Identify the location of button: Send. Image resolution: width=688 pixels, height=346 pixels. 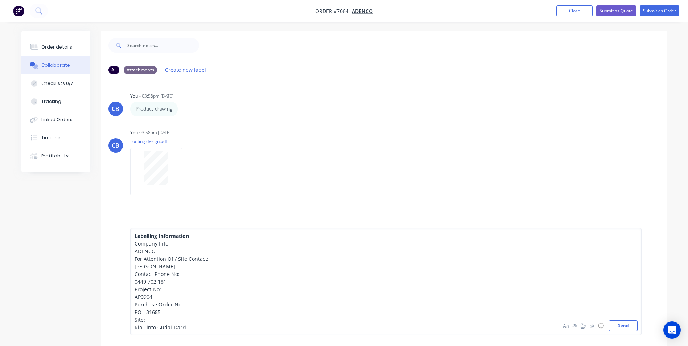
(623, 326).